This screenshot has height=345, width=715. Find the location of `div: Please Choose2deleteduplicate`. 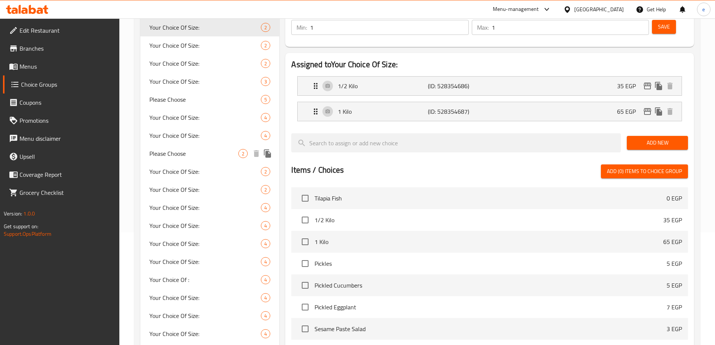

div: Please Choose2deleteduplicate is located at coordinates (210, 154).